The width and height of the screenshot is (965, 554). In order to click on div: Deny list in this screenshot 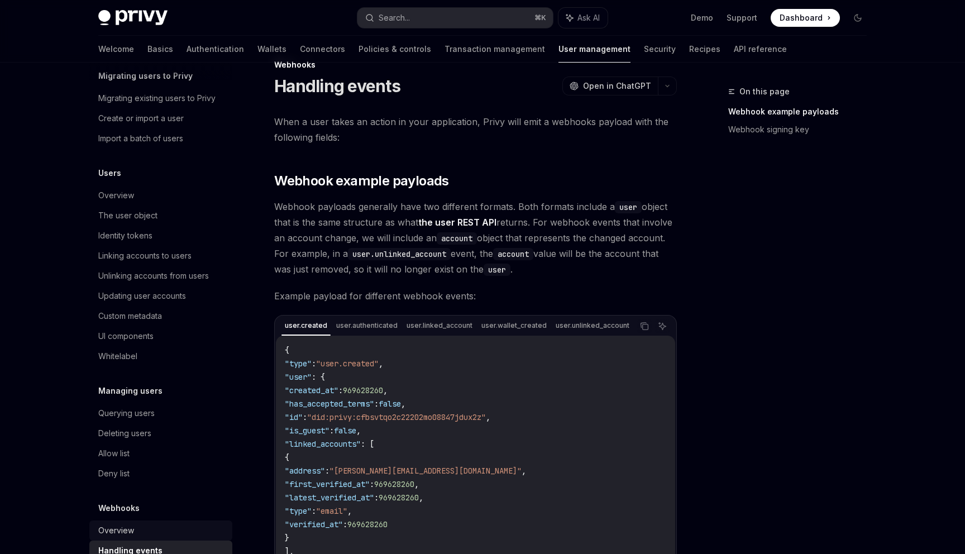, I will do `click(114, 474)`.